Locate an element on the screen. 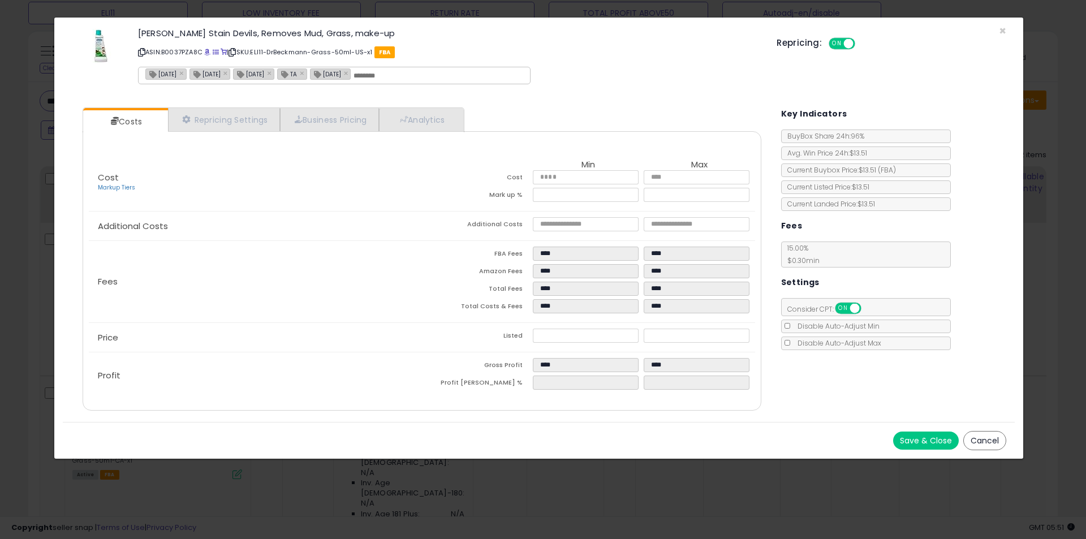  span: Disable Auto-Adjust Min is located at coordinates (835, 326).